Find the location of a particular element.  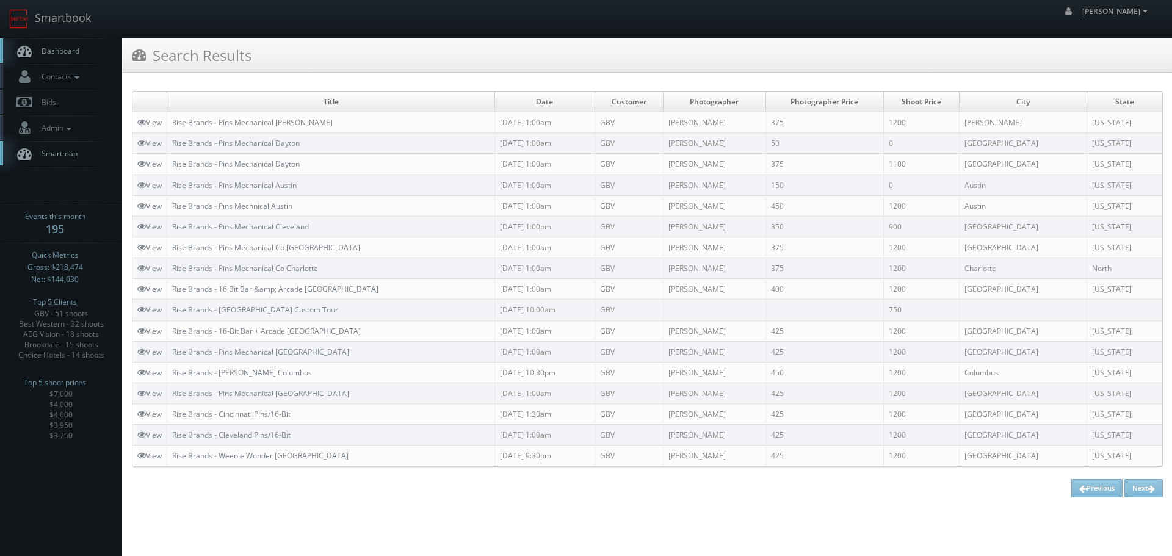

a: Rise Brands - Pins Mechanical Co Charlotte is located at coordinates (245, 268).